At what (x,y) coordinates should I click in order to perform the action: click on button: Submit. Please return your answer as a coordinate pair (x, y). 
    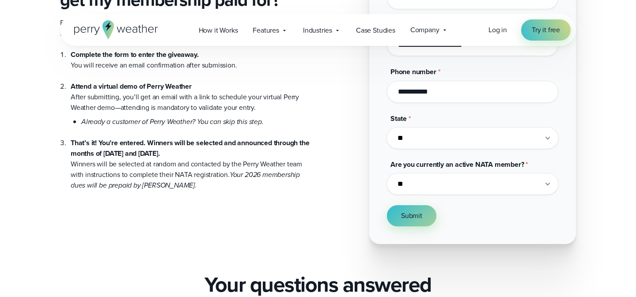
    Looking at the image, I should click on (411, 216).